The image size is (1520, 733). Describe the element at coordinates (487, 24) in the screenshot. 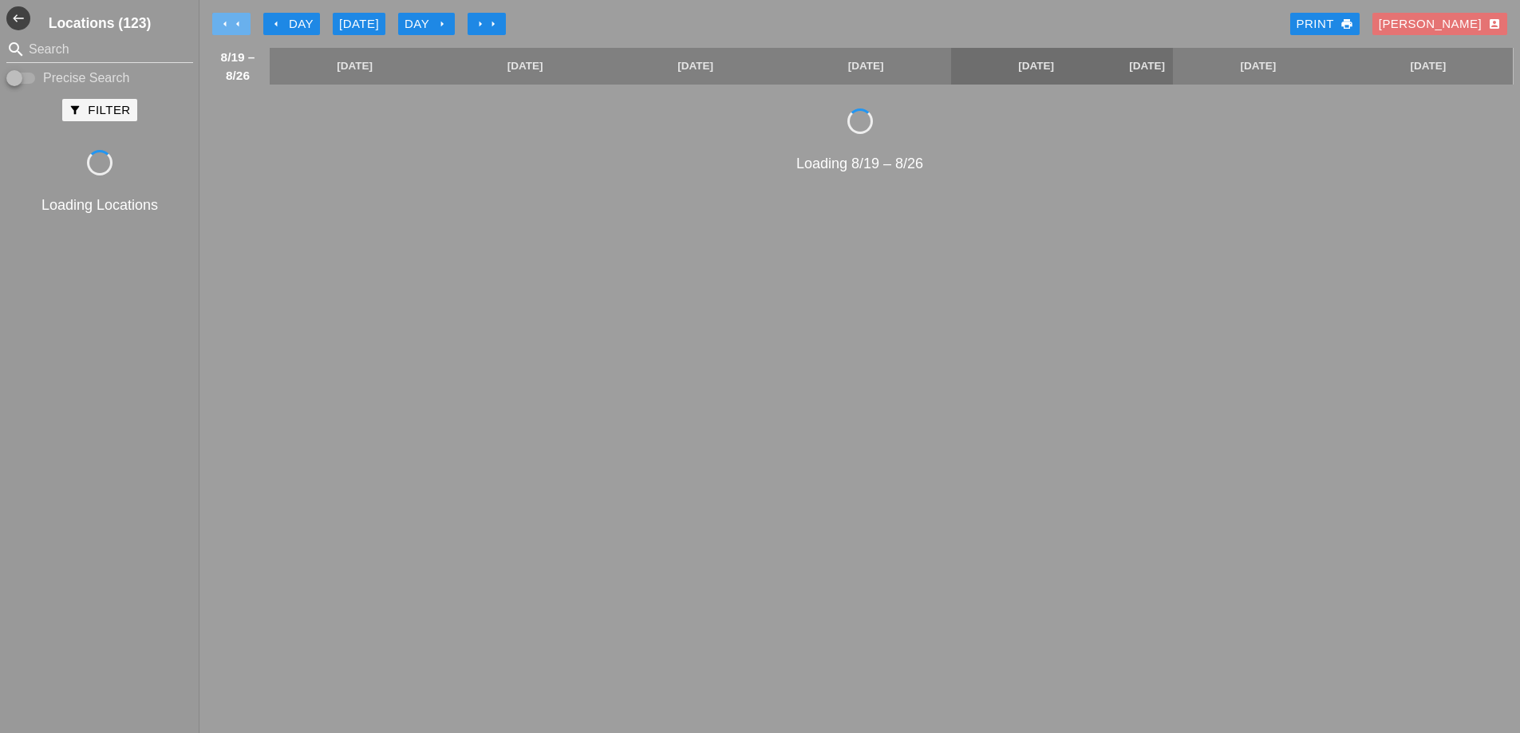

I see `button: Move Ahead 1 Week` at that location.